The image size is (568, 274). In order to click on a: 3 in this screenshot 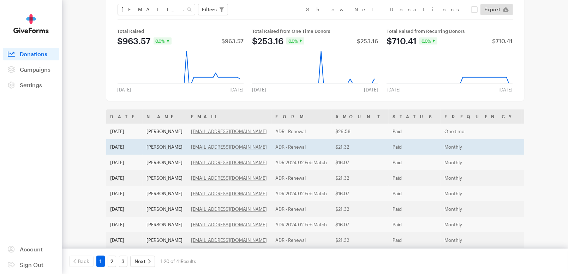, I will do `click(123, 261)`.